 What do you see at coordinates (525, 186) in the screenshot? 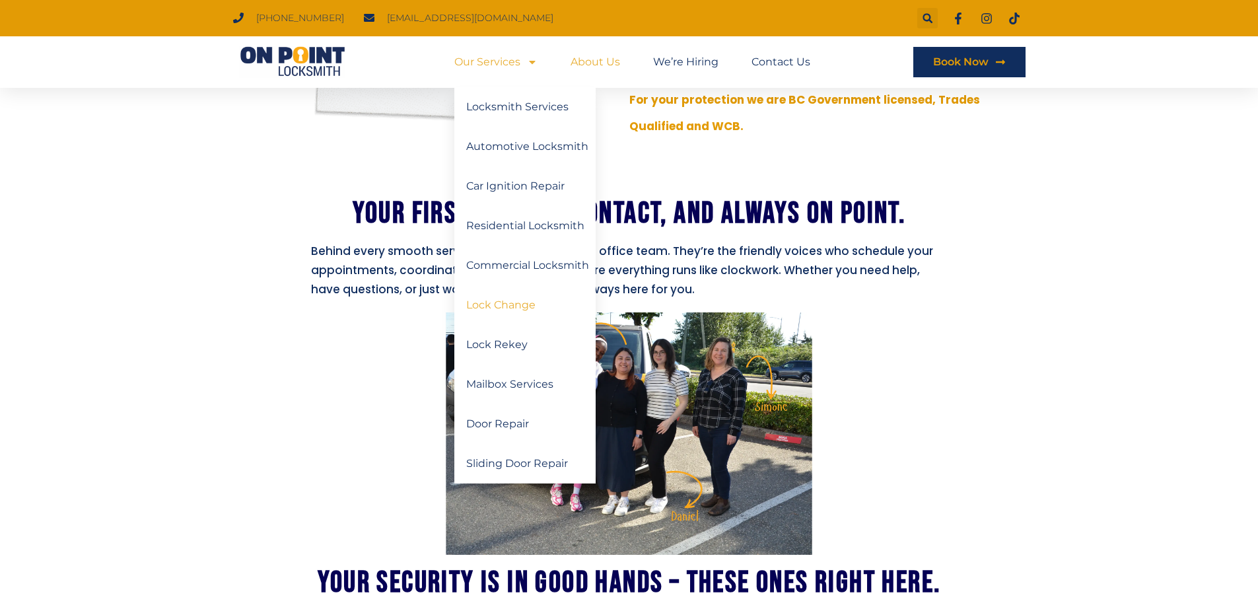
I see `a: Car Ignition Repair` at bounding box center [525, 186].